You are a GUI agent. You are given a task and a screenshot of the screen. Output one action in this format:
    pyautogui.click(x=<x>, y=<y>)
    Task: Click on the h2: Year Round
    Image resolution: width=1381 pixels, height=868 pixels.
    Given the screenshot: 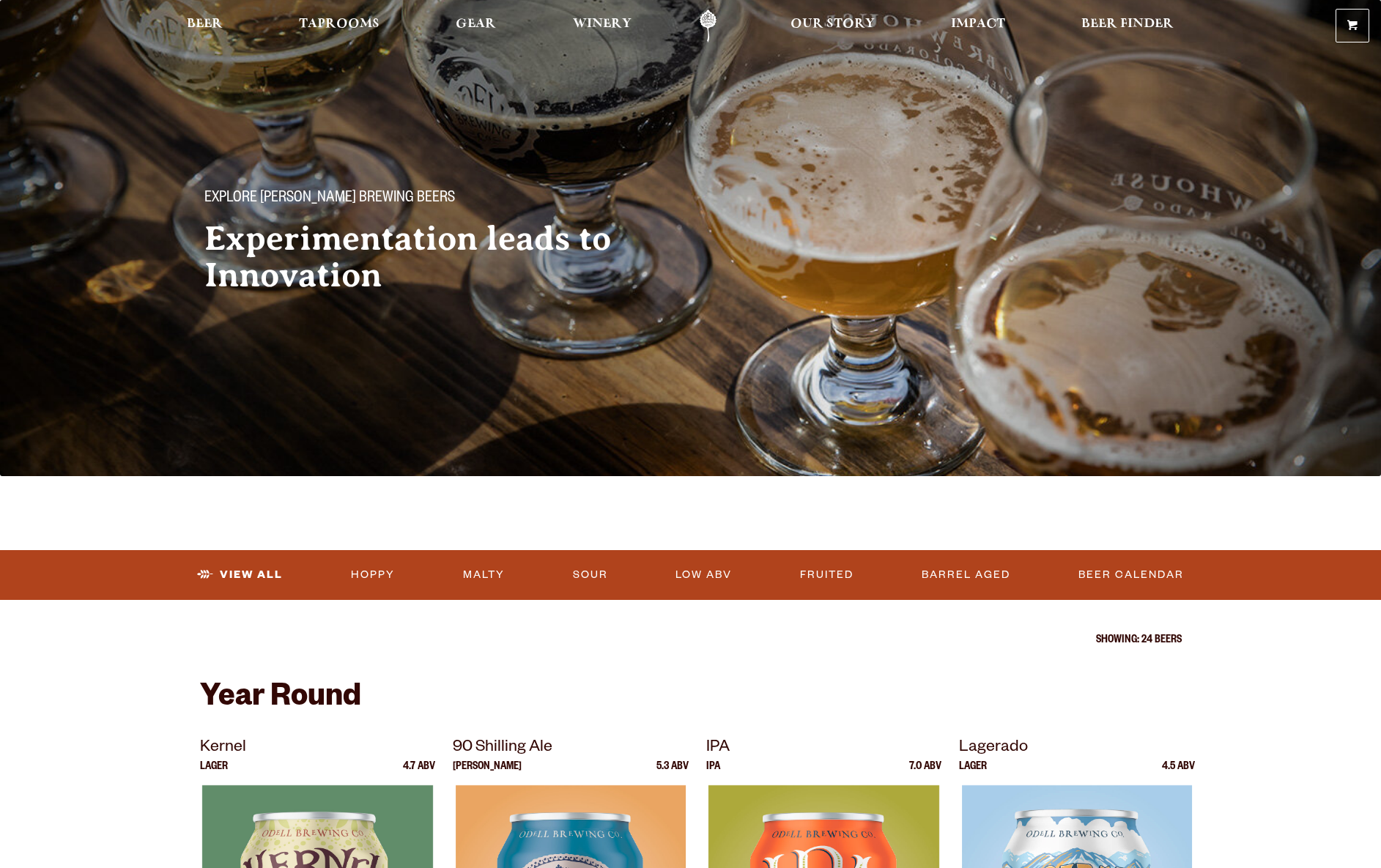 What is the action you would take?
    pyautogui.click(x=691, y=700)
    